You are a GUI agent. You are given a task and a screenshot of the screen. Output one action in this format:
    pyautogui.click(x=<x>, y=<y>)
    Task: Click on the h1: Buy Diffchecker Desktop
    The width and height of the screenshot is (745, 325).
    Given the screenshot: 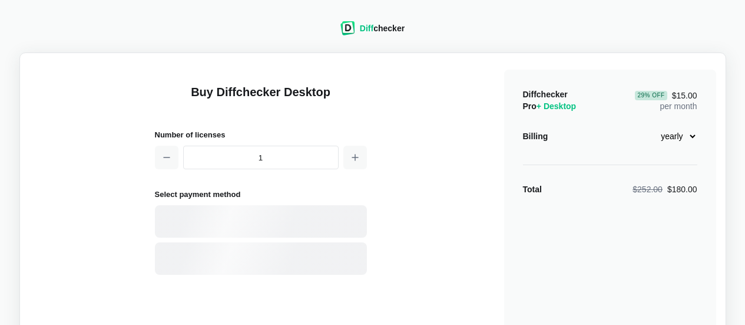 What is the action you would take?
    pyautogui.click(x=261, y=99)
    